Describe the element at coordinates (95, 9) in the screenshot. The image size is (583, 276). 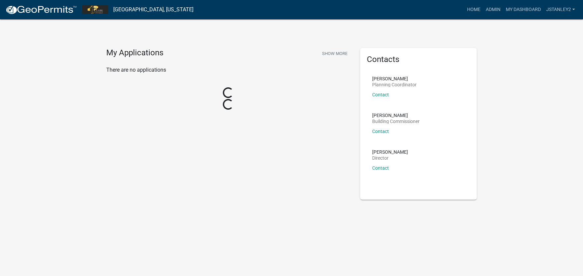
I see `img: Clark County, Indiana` at that location.